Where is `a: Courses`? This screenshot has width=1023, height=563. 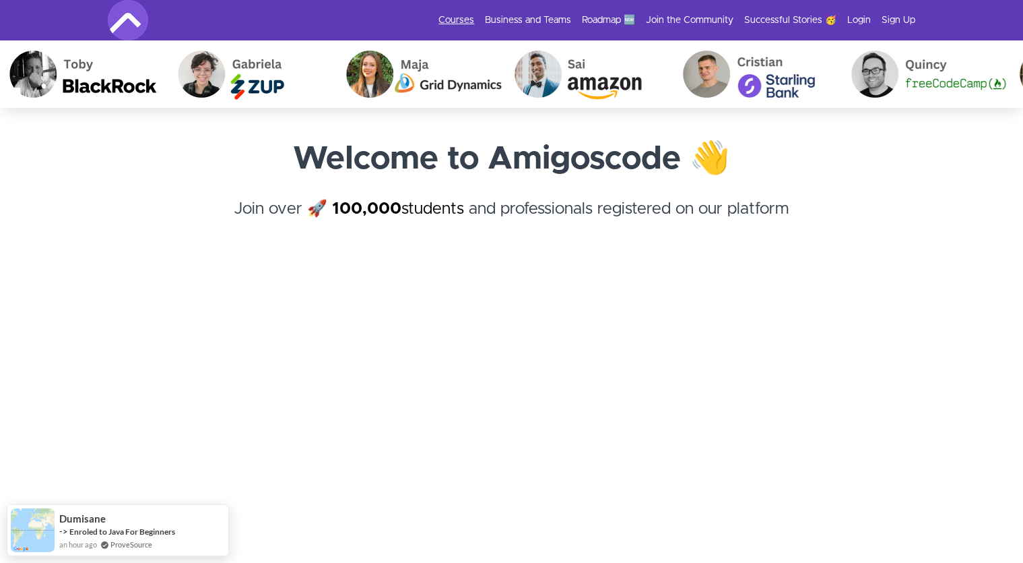 a: Courses is located at coordinates (457, 20).